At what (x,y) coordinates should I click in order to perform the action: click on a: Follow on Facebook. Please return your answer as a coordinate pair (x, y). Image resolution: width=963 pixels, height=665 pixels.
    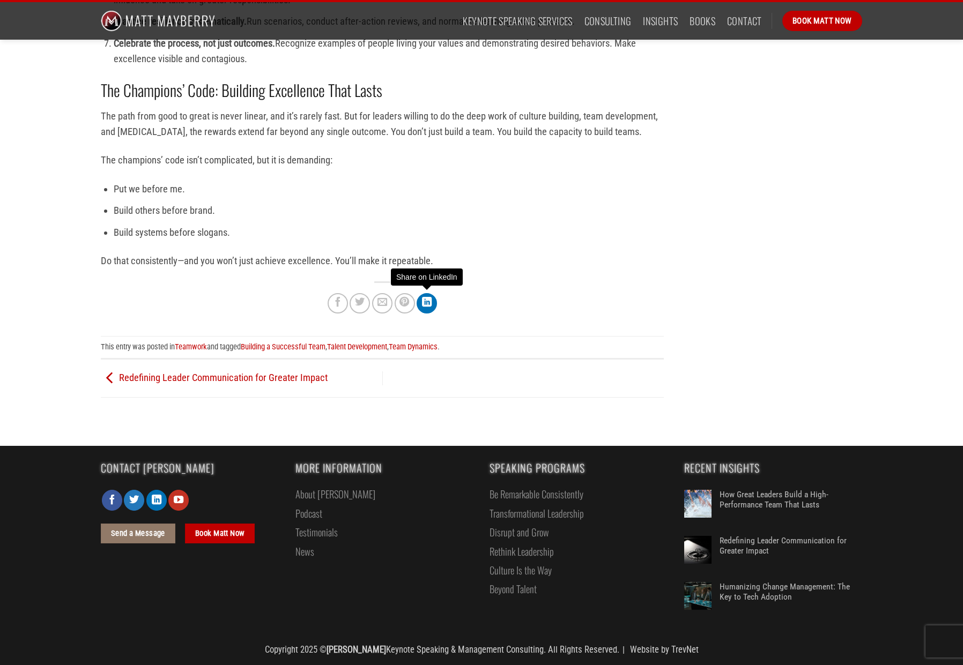
    Looking at the image, I should click on (112, 500).